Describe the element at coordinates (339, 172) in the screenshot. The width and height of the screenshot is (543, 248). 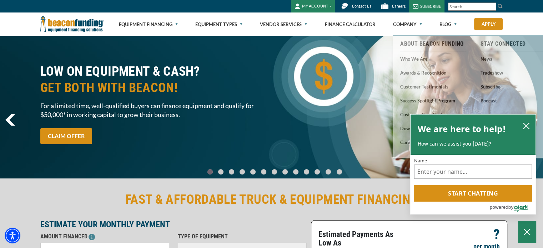
I see `a: Go To Slide 12` at that location.